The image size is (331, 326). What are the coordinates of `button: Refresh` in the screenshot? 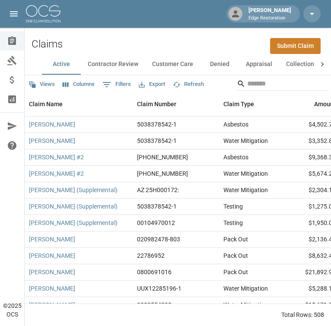 It's located at (188, 84).